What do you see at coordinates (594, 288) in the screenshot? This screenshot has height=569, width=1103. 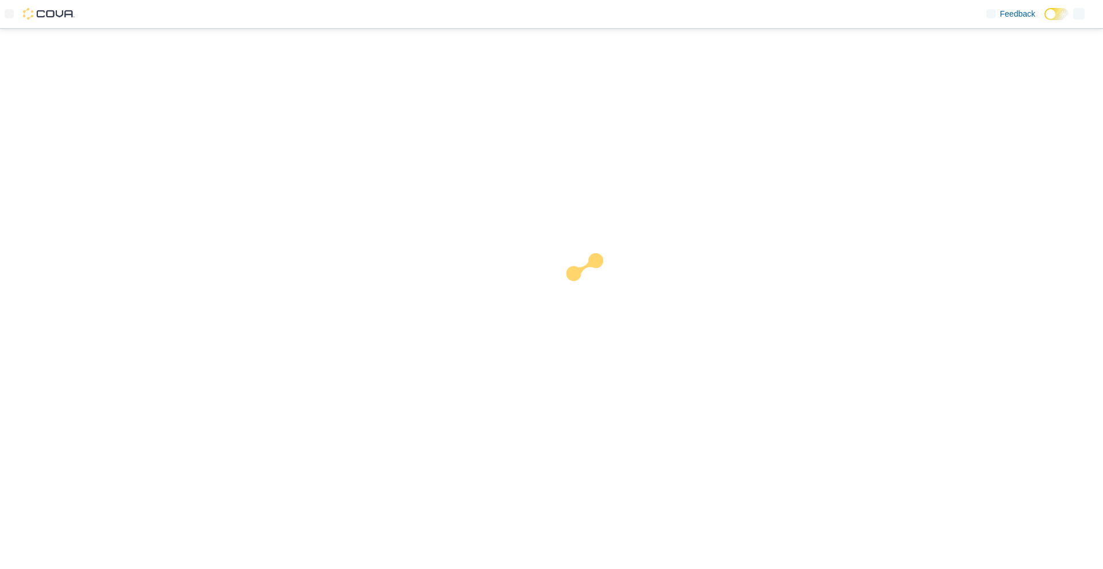 I see `img: cova-loader` at bounding box center [594, 288].